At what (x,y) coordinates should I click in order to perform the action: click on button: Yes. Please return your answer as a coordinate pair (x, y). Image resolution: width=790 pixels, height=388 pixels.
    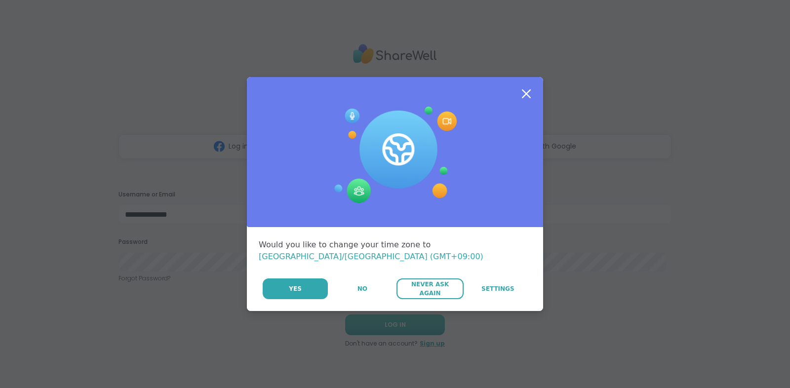
    Looking at the image, I should click on (295, 289).